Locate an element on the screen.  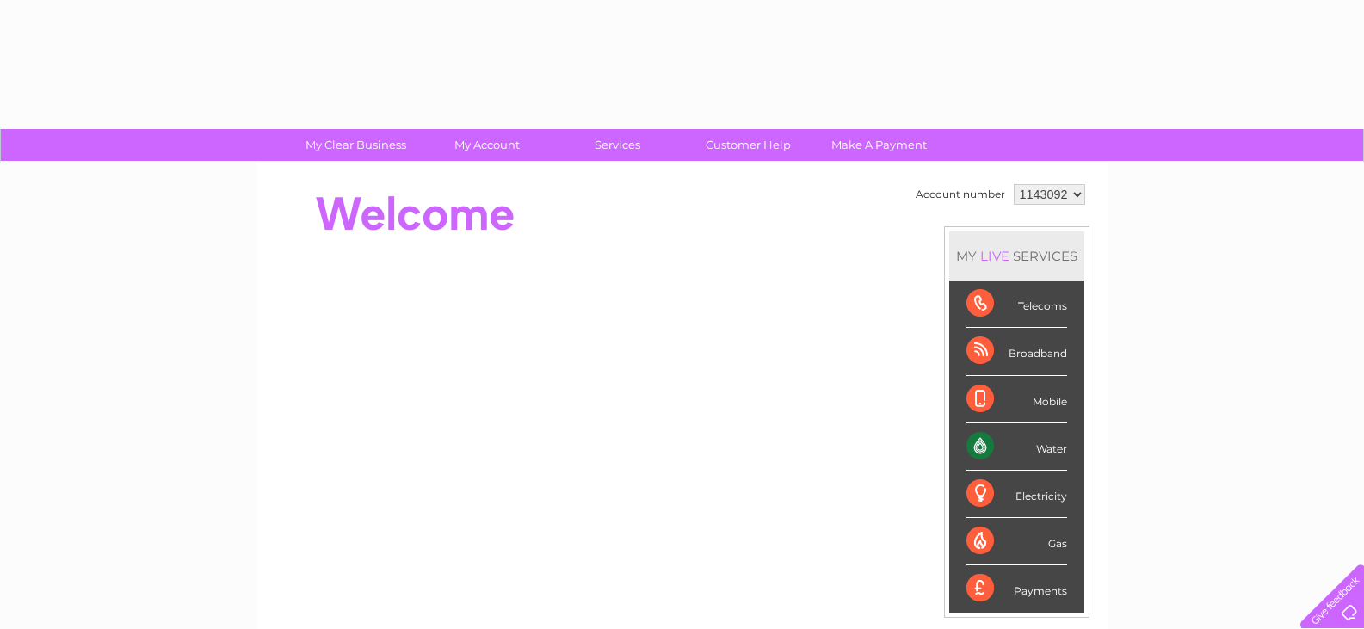
td: Account number is located at coordinates (961, 195).